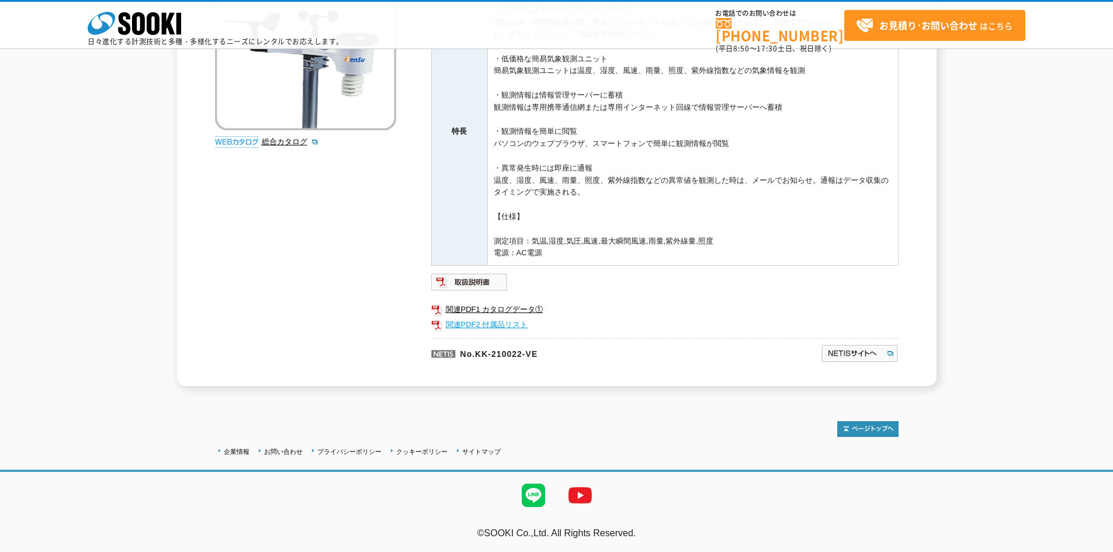  I want to click on img: 取扱説明書, so click(469, 282).